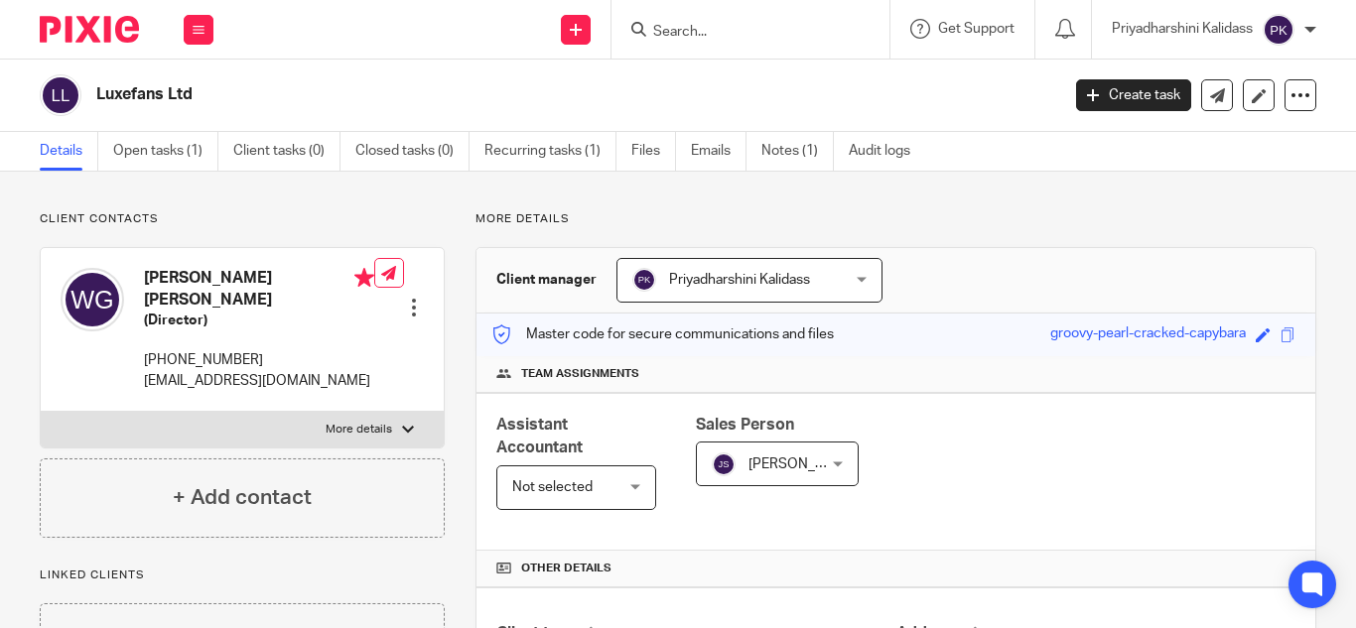  Describe the element at coordinates (287, 151) in the screenshot. I see `a: Client tasks (0)` at that location.